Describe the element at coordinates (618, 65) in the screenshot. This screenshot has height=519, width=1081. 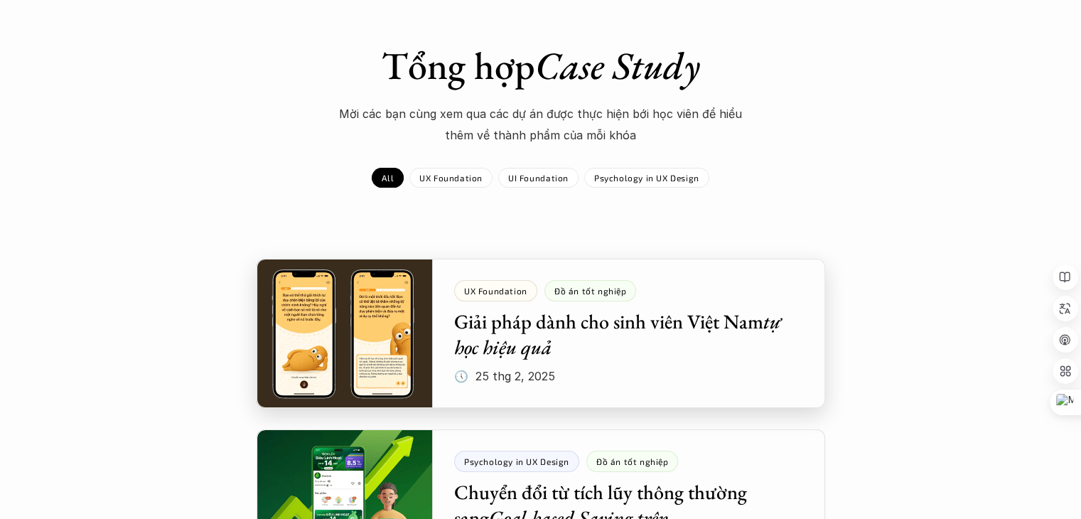
I see `em: Case Study` at that location.